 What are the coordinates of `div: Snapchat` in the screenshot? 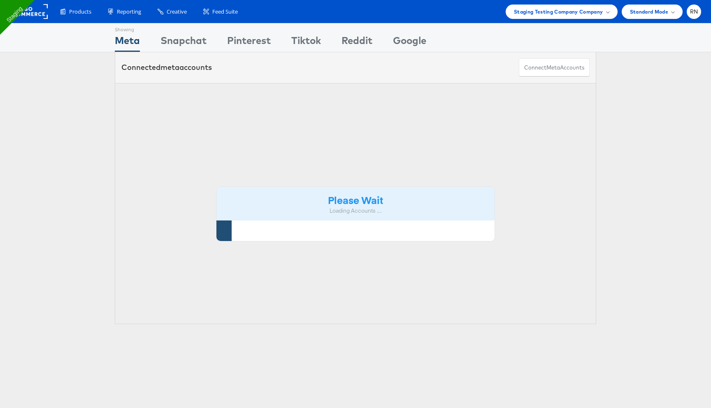 It's located at (184, 42).